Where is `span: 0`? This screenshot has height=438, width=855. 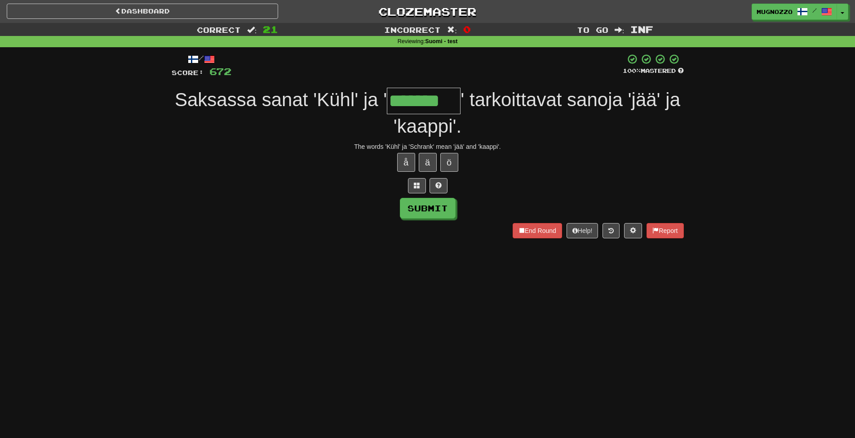 span: 0 is located at coordinates (467, 29).